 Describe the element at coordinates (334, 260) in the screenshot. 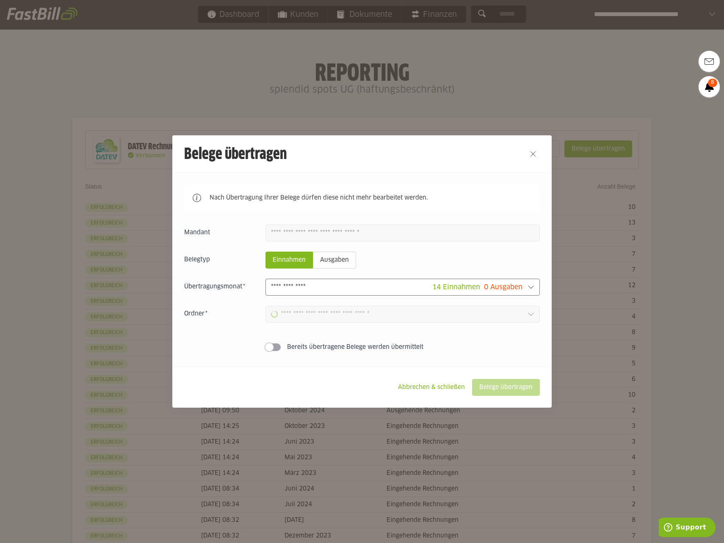

I see `sl-radio-button: Ausgaben` at that location.